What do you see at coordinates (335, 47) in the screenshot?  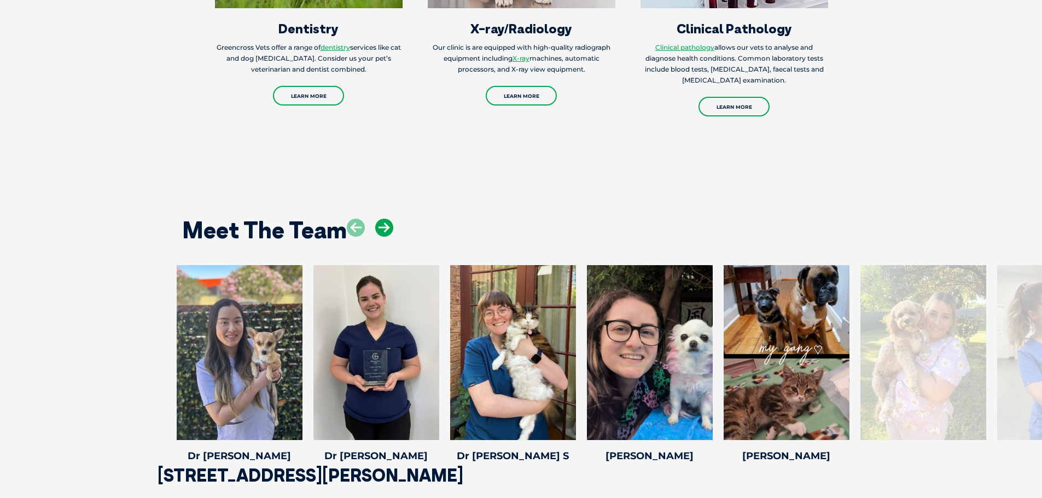 I see `a: dentistry` at bounding box center [335, 47].